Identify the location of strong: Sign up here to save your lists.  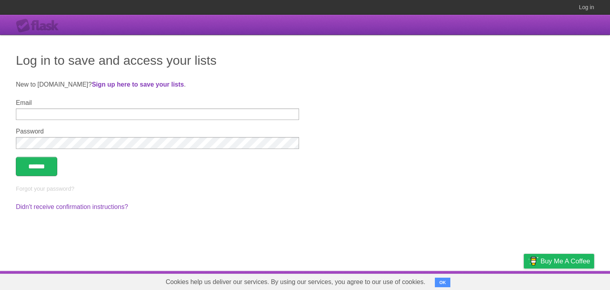
(138, 84).